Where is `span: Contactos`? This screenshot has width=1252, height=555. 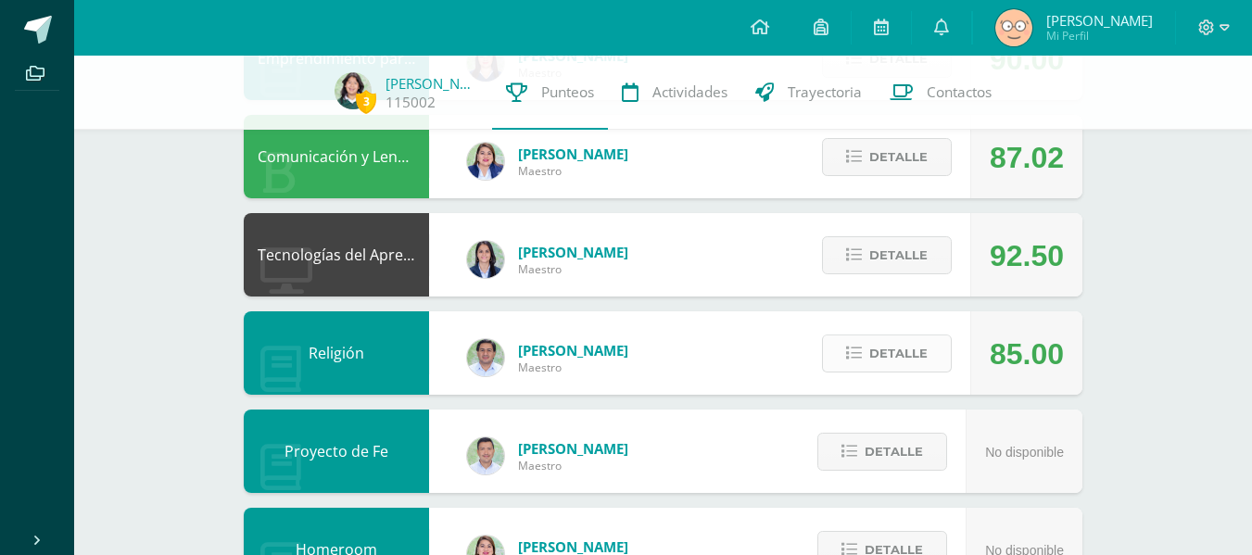 span: Contactos is located at coordinates (959, 92).